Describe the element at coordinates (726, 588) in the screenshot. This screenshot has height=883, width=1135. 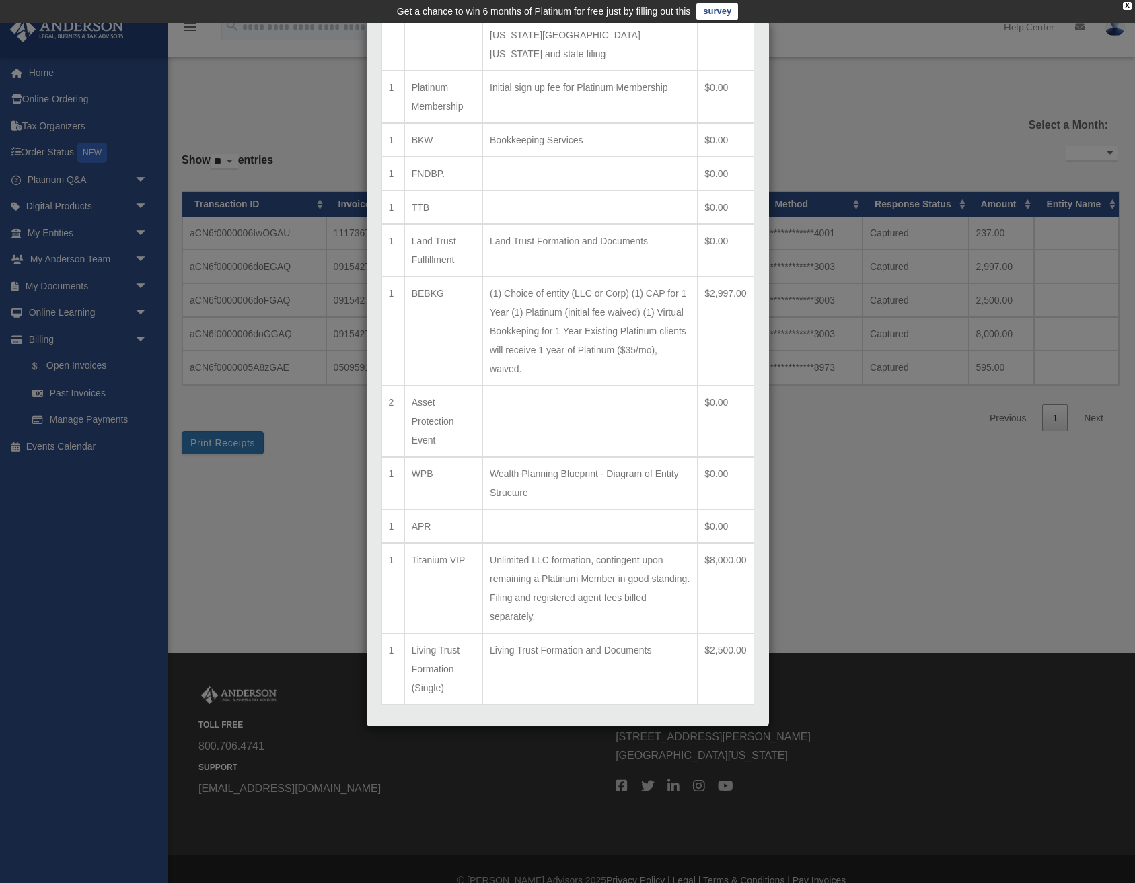
I see `td: $8,000.00` at that location.